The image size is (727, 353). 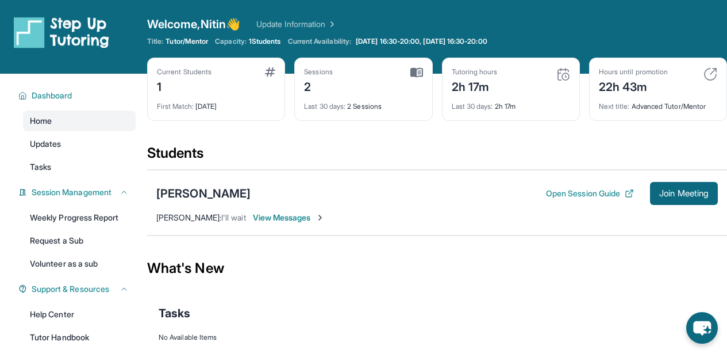 I want to click on a: Request a Sub, so click(x=79, y=240).